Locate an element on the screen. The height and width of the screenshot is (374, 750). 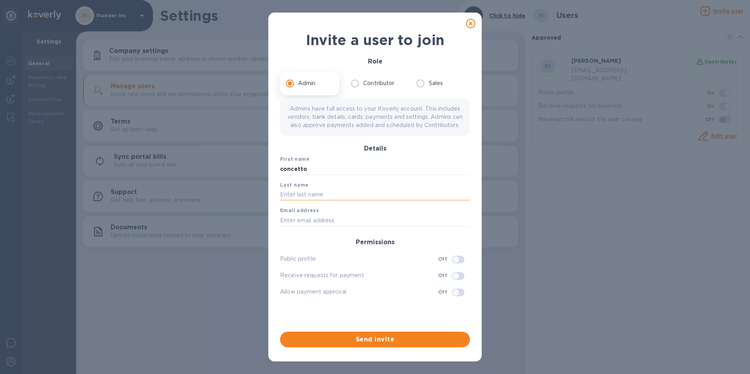
b: Invite a user to join is located at coordinates (375, 40).